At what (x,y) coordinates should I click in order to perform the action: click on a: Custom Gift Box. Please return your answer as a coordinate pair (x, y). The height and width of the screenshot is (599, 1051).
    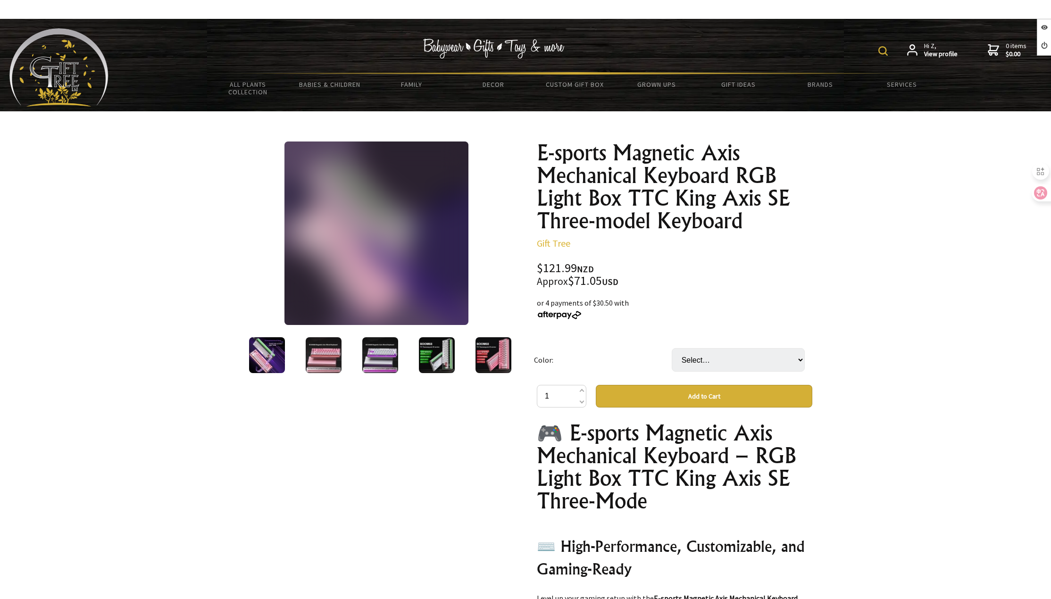
    Looking at the image, I should click on (575, 84).